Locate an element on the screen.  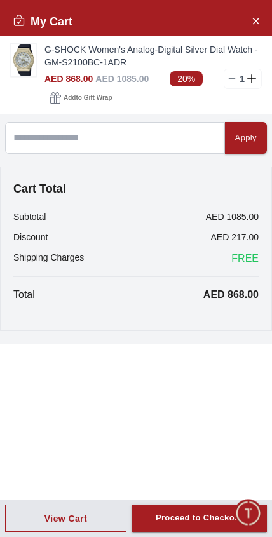
h4: Cart Total is located at coordinates (136, 189).